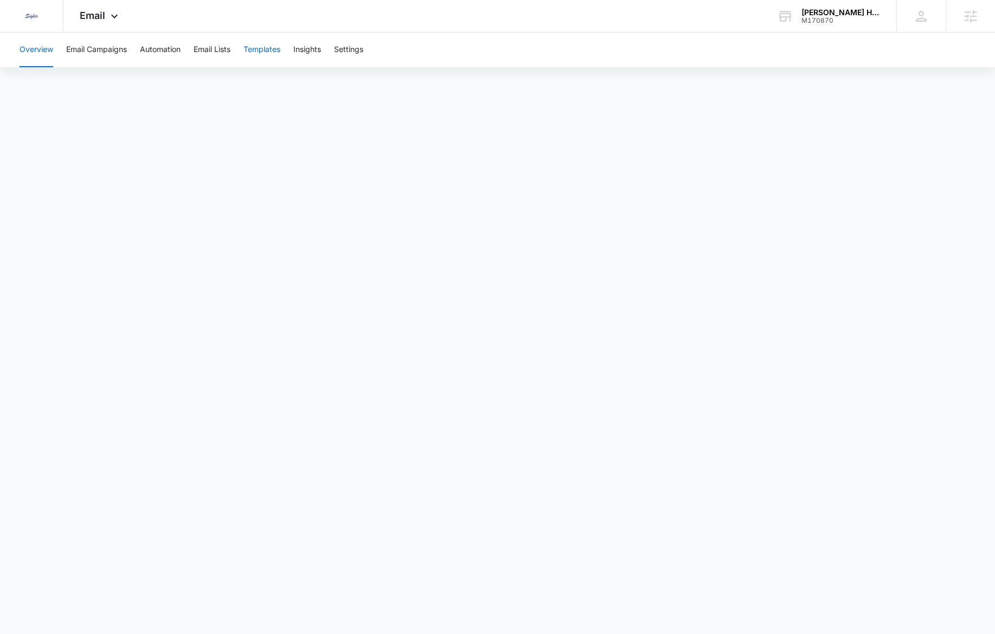 The image size is (995, 634). I want to click on div: account name, so click(841, 12).